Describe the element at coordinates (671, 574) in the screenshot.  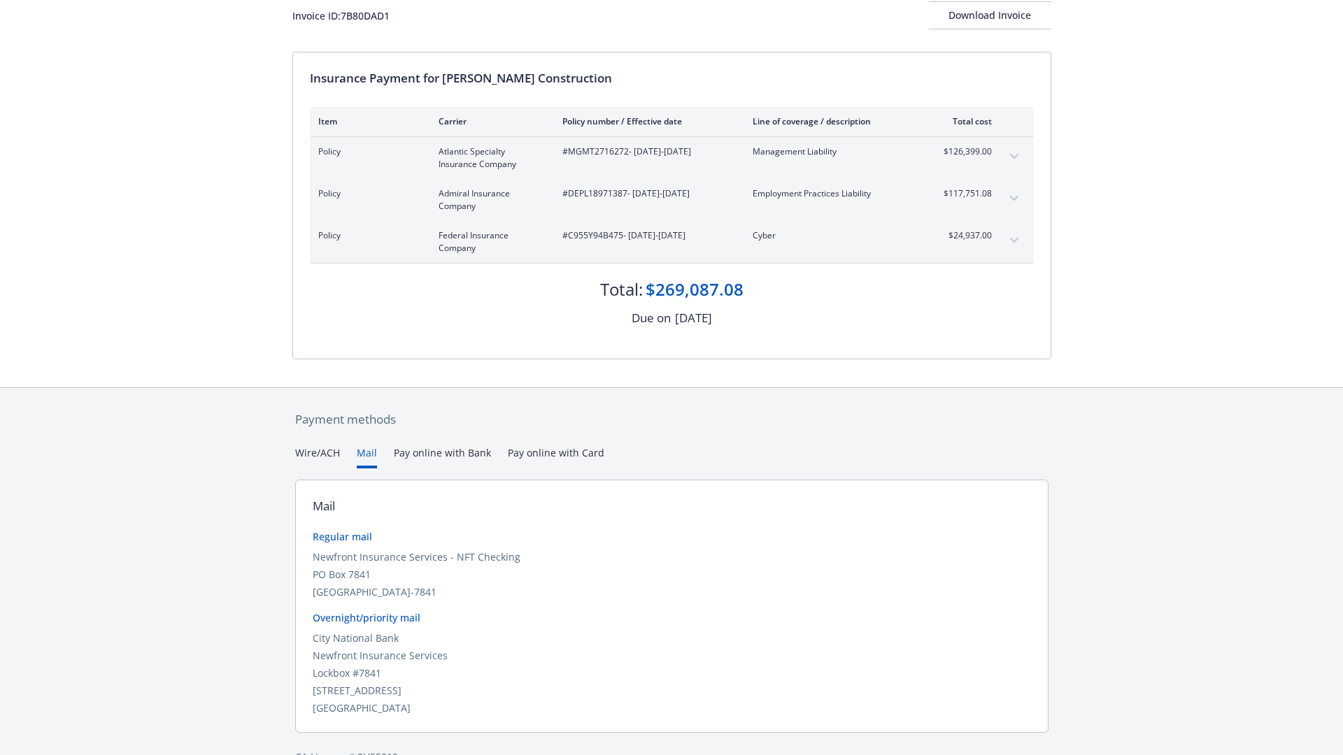
I see `div: PO Box 7841` at that location.